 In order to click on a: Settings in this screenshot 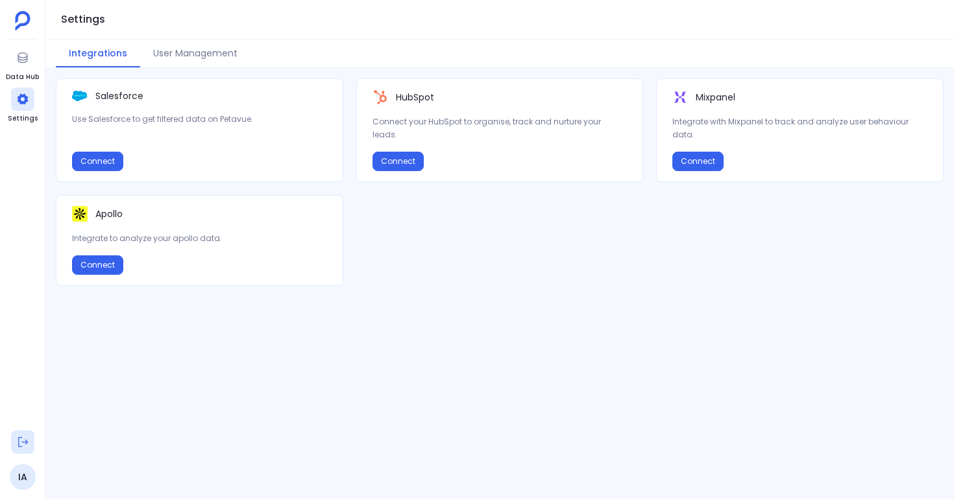, I will do `click(23, 106)`.